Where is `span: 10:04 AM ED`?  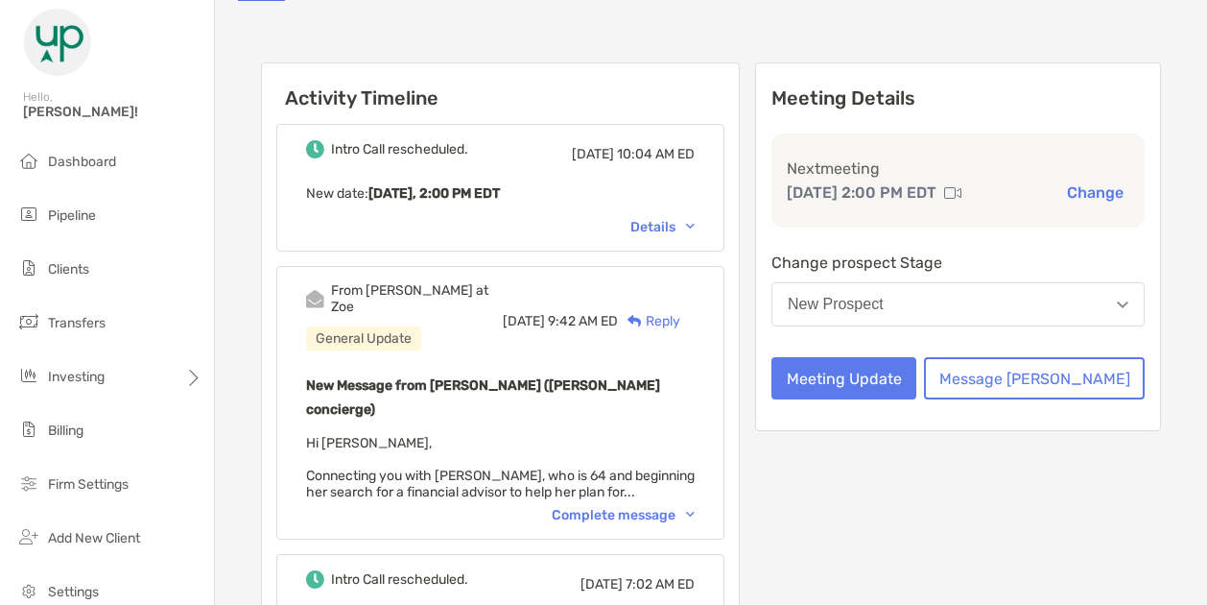
span: 10:04 AM ED is located at coordinates (655, 154).